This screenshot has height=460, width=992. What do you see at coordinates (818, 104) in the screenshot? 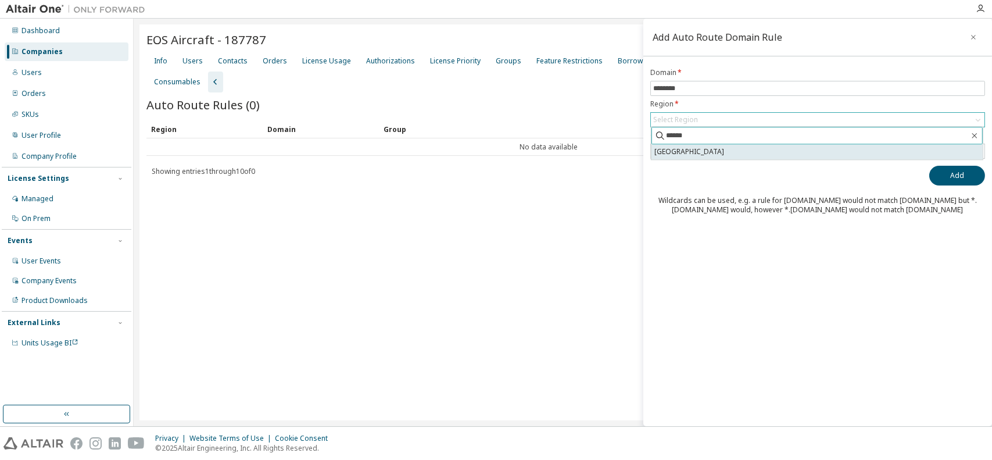
I see `label: Region` at bounding box center [818, 104].